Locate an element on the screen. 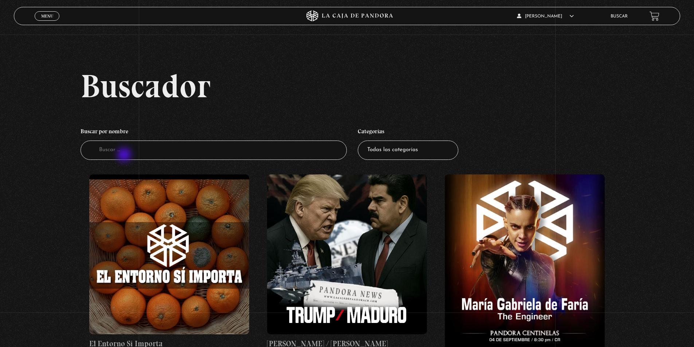  a: View your shopping cart is located at coordinates (654, 16).